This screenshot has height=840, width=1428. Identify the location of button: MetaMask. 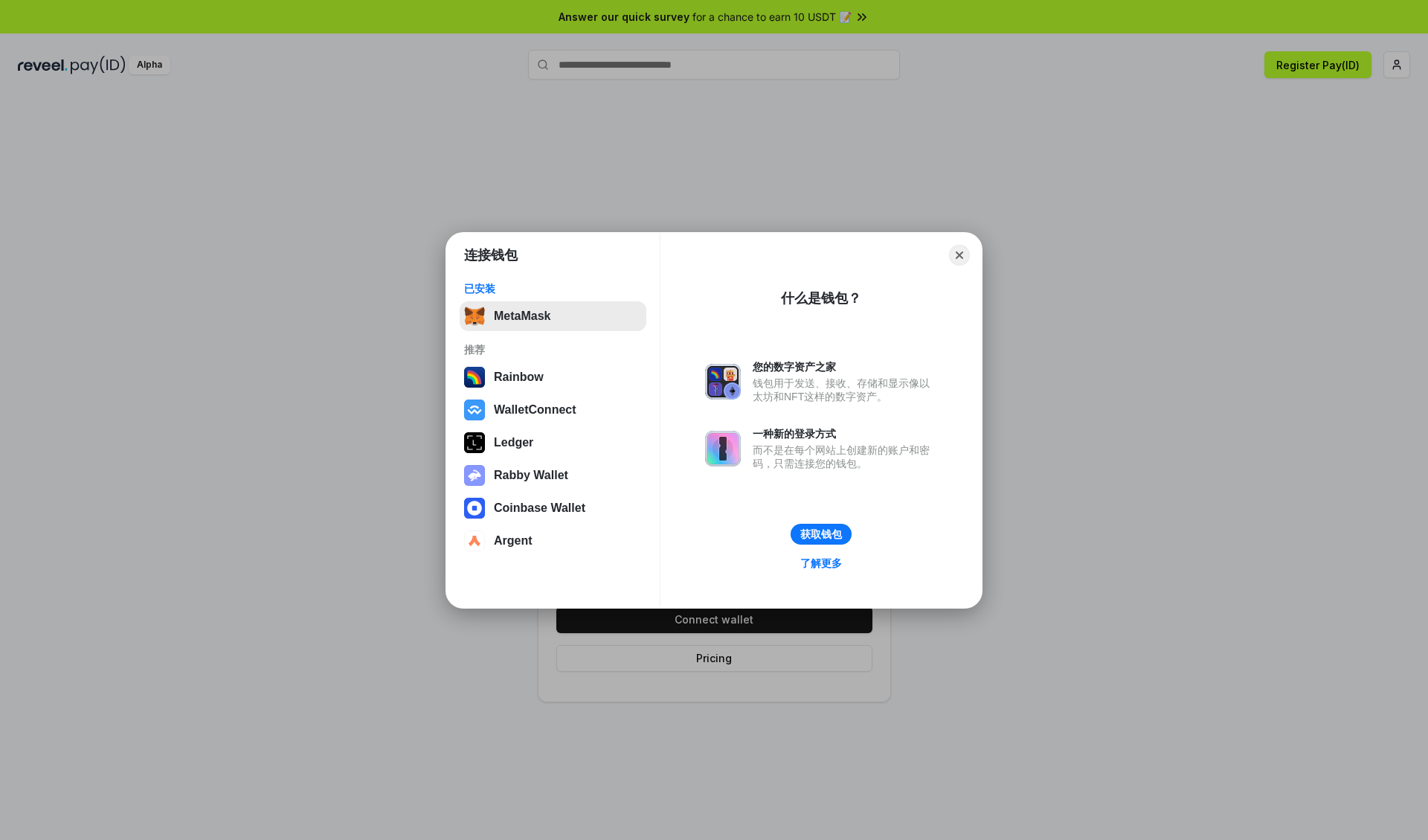
(552, 317).